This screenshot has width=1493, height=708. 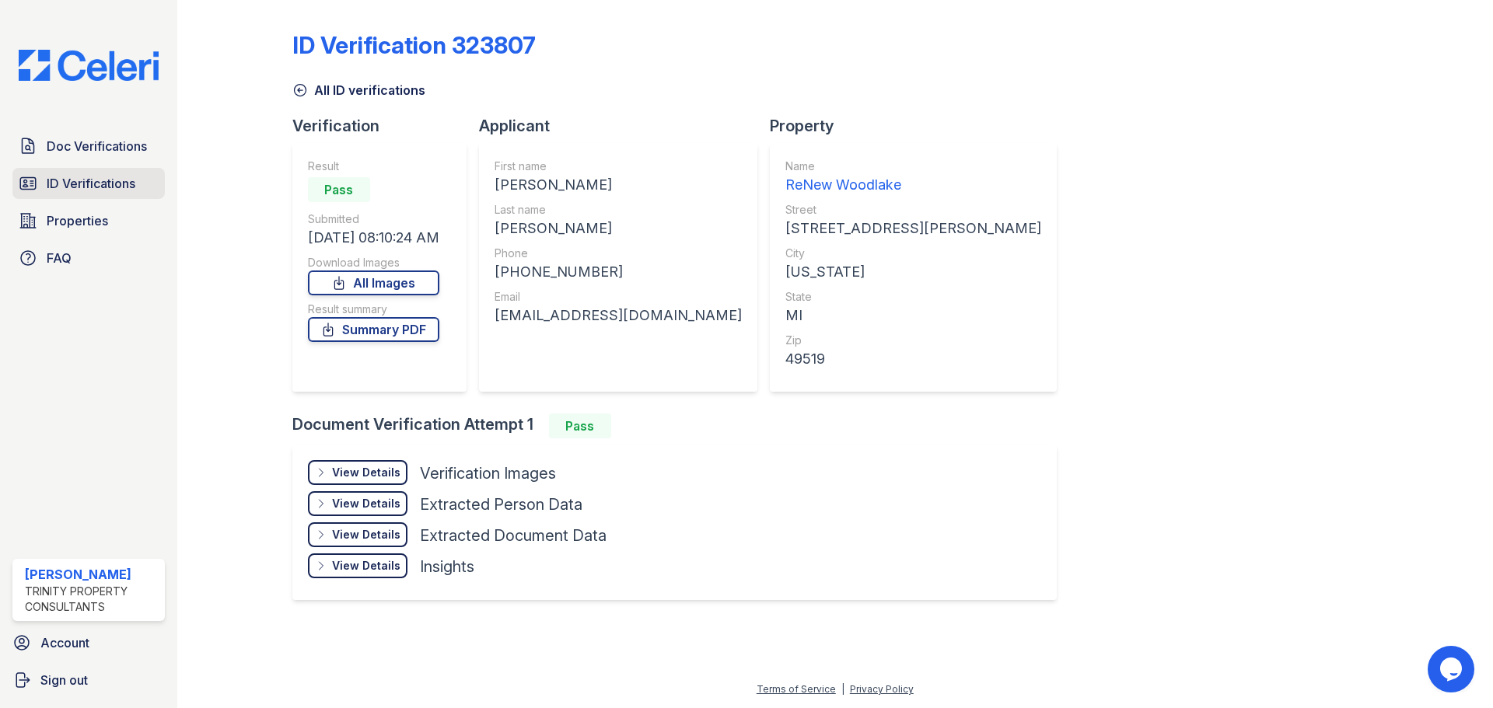 What do you see at coordinates (358, 90) in the screenshot?
I see `a: All ID verifications` at bounding box center [358, 90].